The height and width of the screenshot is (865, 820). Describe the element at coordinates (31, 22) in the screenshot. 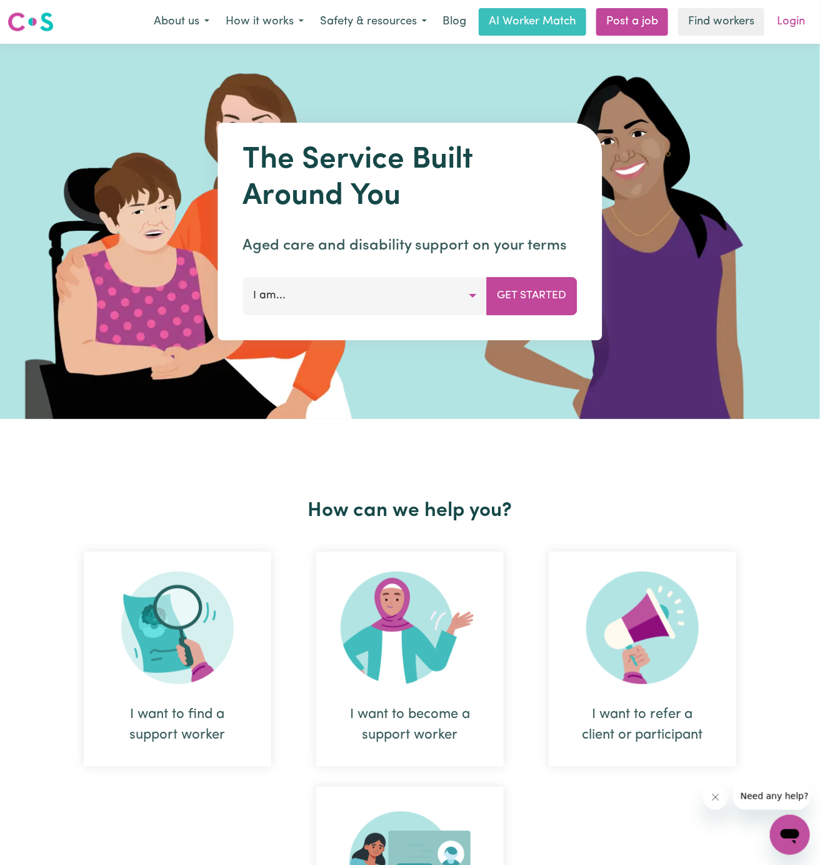

I see `a: Careseekers logo` at that location.